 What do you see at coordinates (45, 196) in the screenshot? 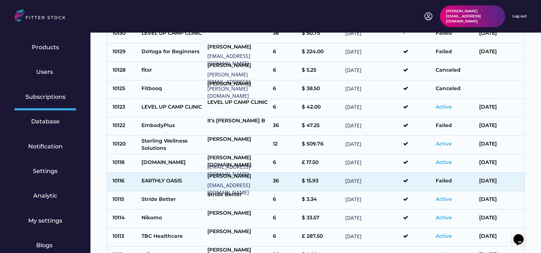
I see `div: Analytic` at bounding box center [45, 196].